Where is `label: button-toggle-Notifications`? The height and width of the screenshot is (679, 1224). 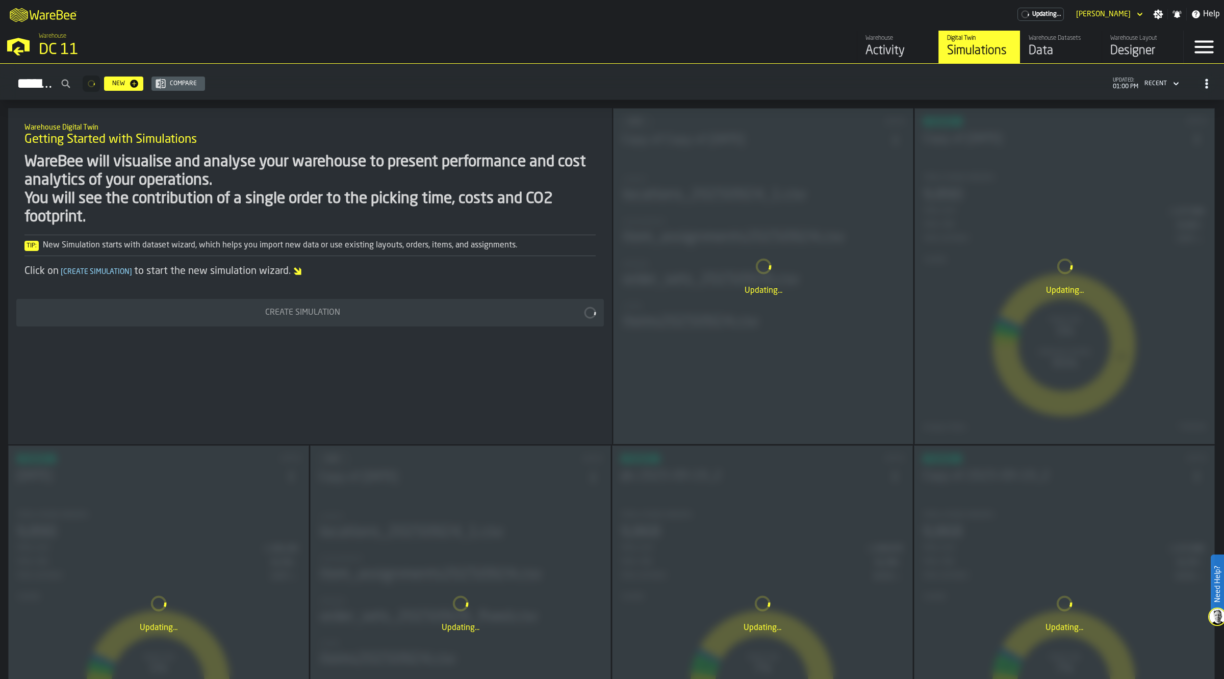
label: button-toggle-Notifications is located at coordinates (1177, 14).